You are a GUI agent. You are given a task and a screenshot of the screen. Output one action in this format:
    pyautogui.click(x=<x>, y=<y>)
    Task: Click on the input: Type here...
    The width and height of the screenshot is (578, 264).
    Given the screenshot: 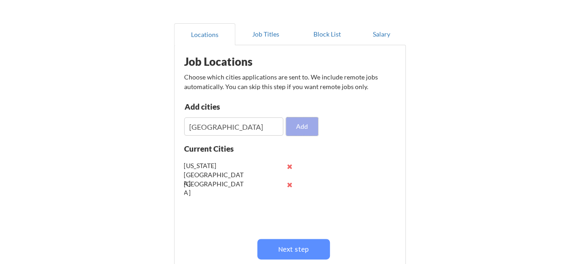 What is the action you would take?
    pyautogui.click(x=234, y=126)
    